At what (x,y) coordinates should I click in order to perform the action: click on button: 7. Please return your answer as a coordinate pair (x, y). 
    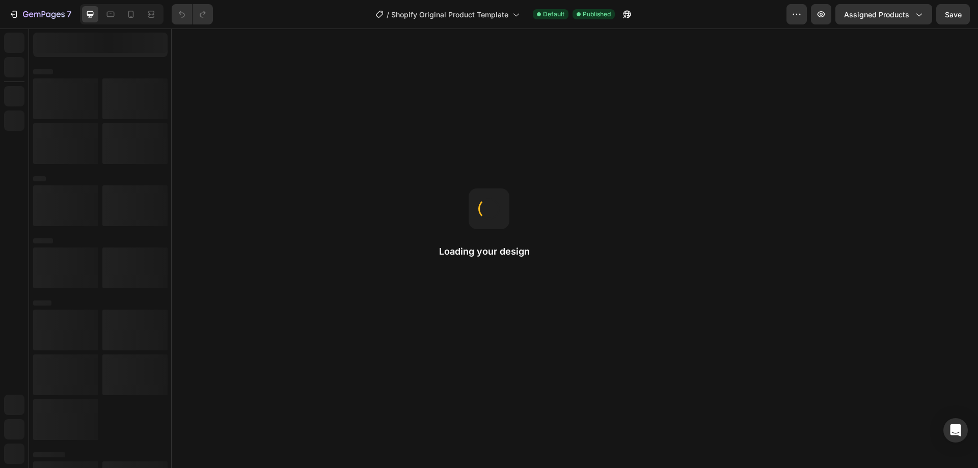
    Looking at the image, I should click on (40, 14).